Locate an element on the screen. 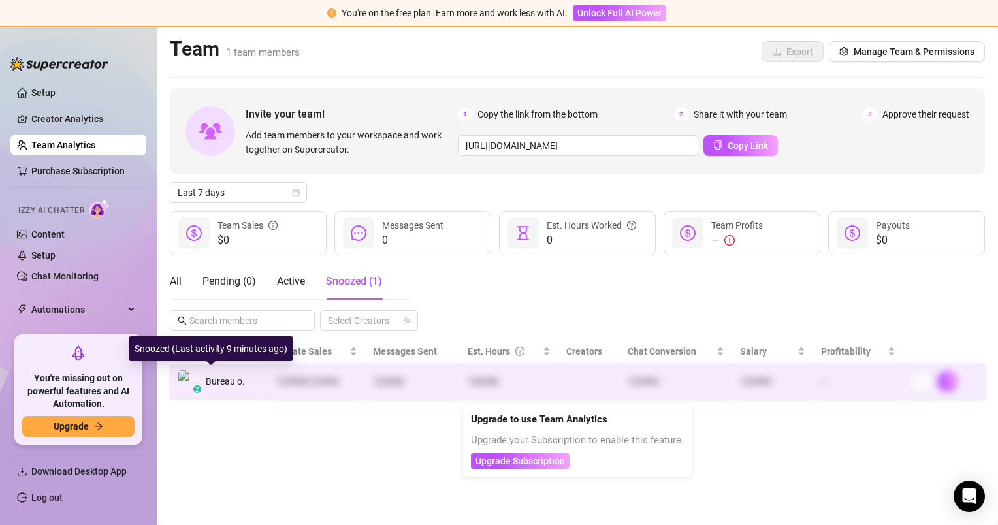  div: Open Intercom Messenger is located at coordinates (969, 496).